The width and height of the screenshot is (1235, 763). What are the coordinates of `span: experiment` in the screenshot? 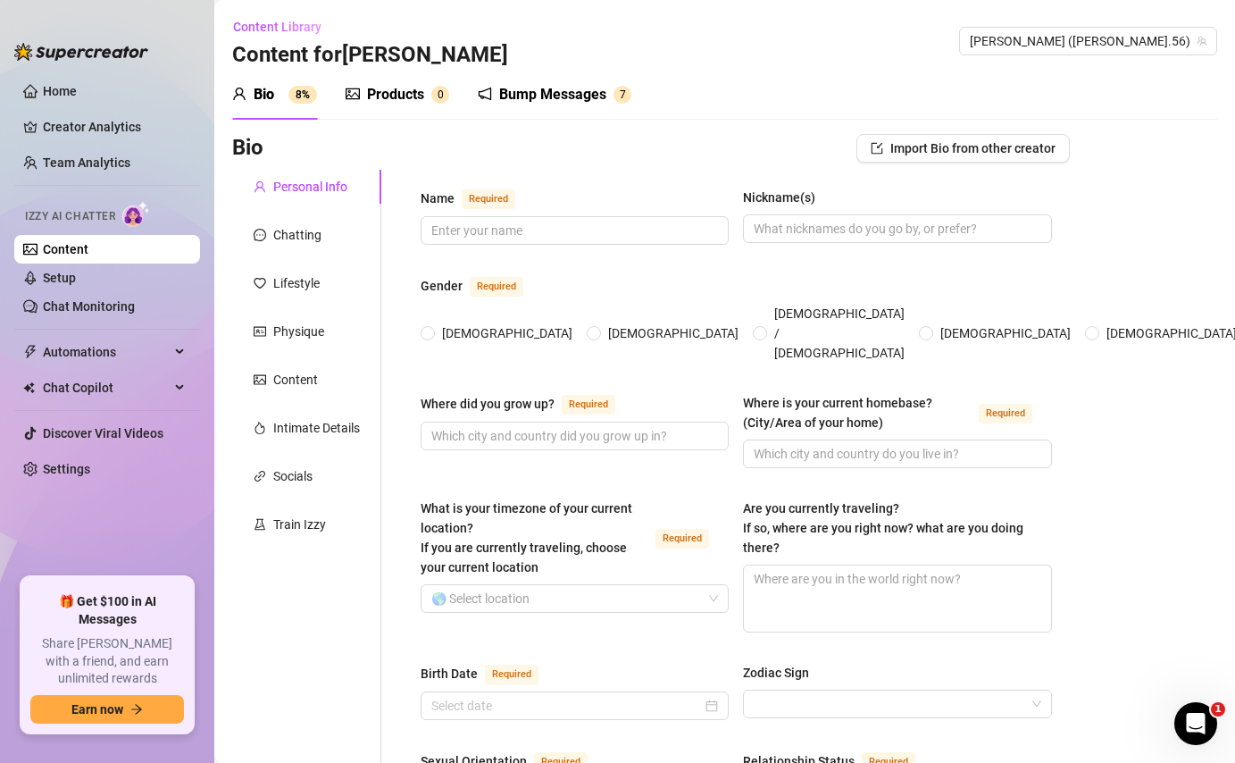 It's located at (260, 524).